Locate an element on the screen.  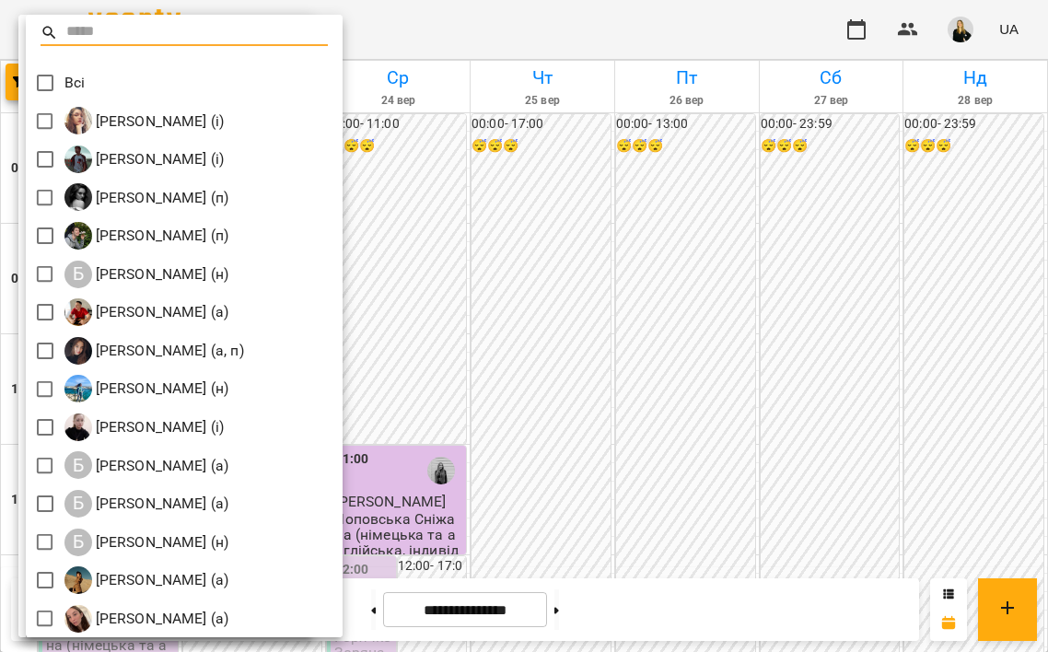
img: А is located at coordinates (78, 197).